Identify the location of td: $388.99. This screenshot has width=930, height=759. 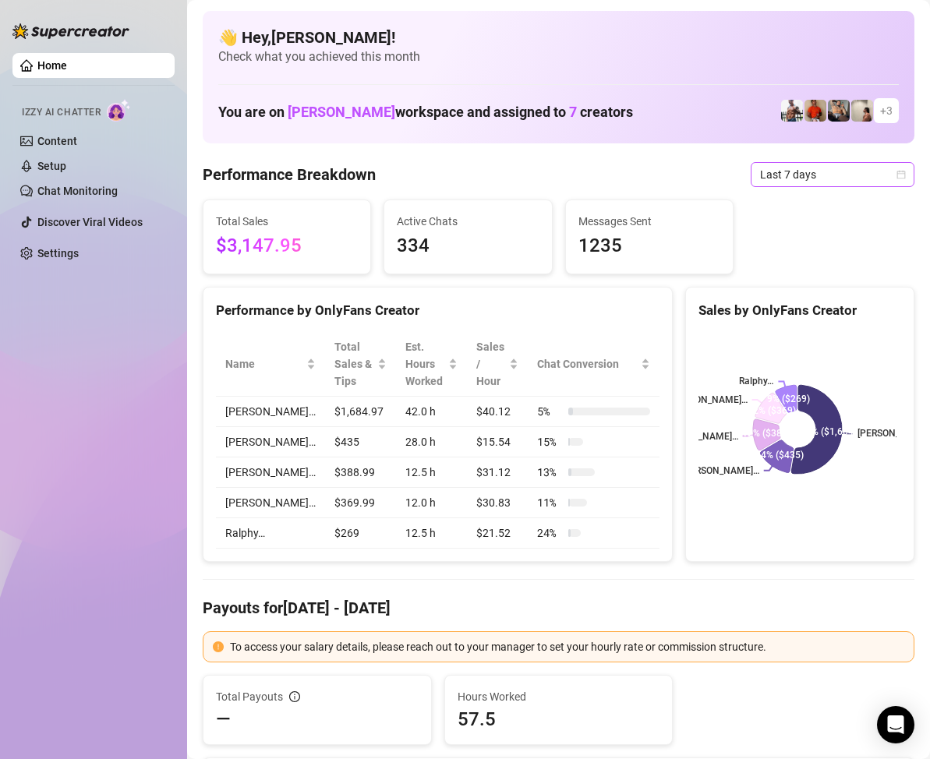
(360, 472).